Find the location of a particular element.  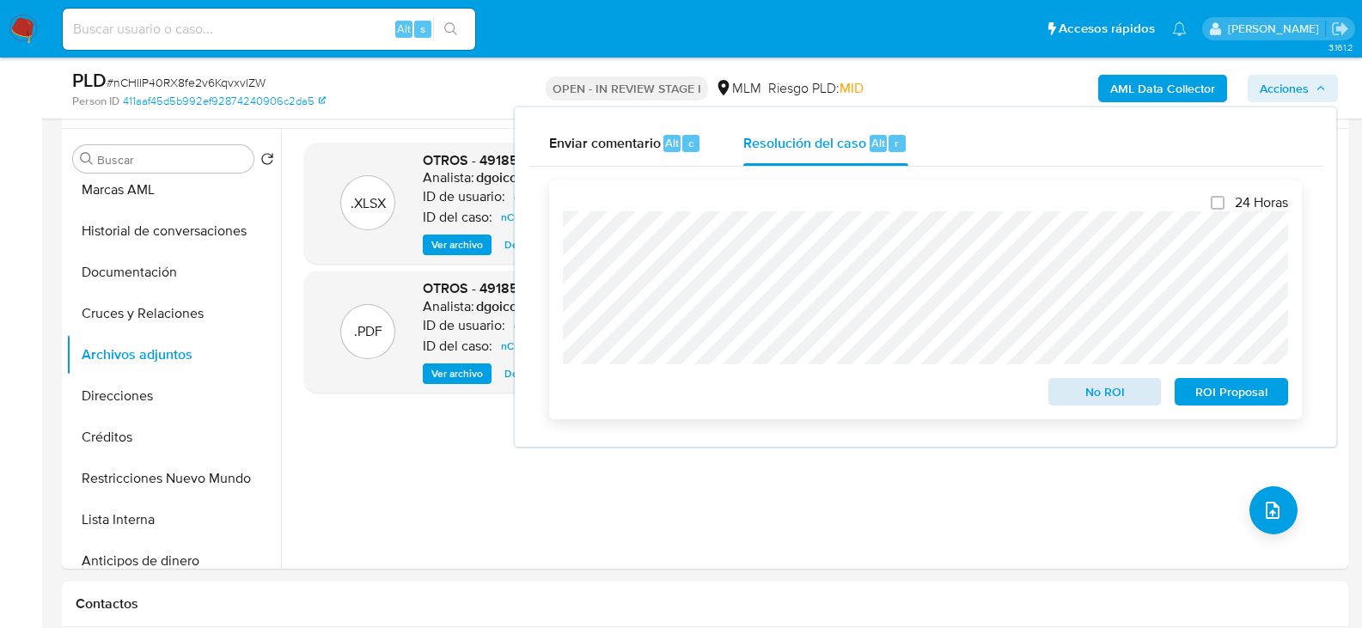

input: Buscar is located at coordinates (172, 160).